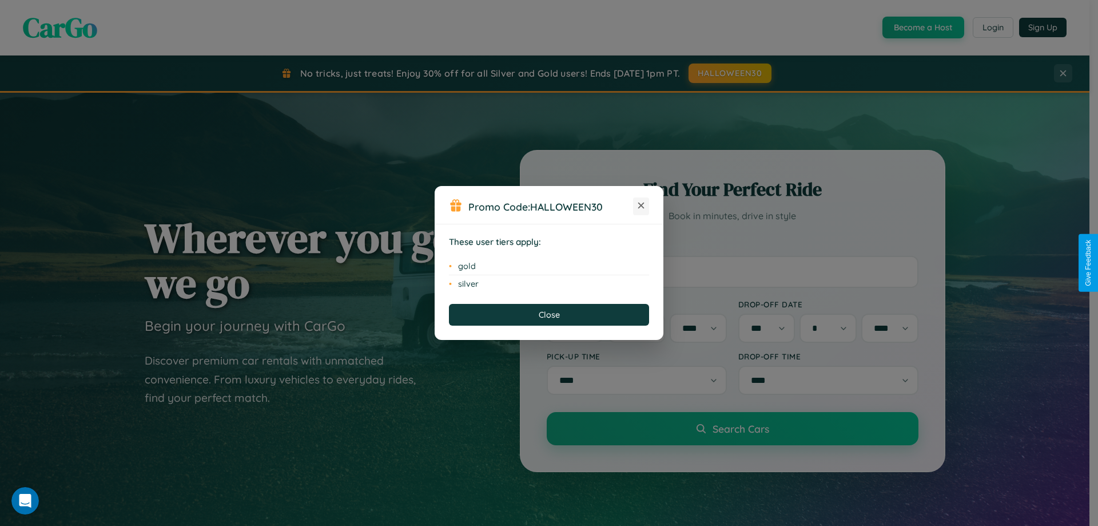 Image resolution: width=1098 pixels, height=526 pixels. Describe the element at coordinates (549, 315) in the screenshot. I see `button: Close` at that location.